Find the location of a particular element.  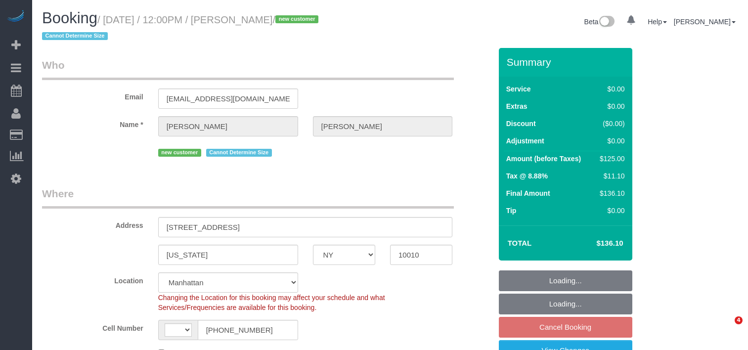

input: Zip Code is located at coordinates (421, 255).